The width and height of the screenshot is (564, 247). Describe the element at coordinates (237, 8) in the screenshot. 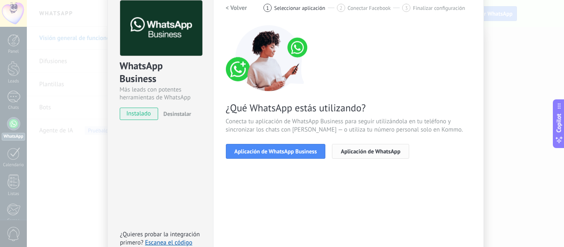

I see `button: < Volver` at that location.